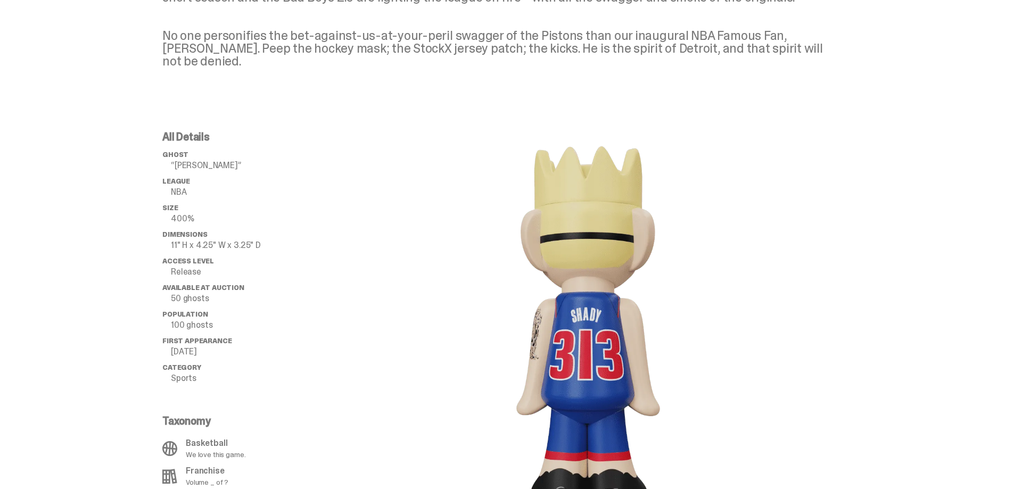 This screenshot has width=1014, height=489. I want to click on p: We love this game., so click(216, 455).